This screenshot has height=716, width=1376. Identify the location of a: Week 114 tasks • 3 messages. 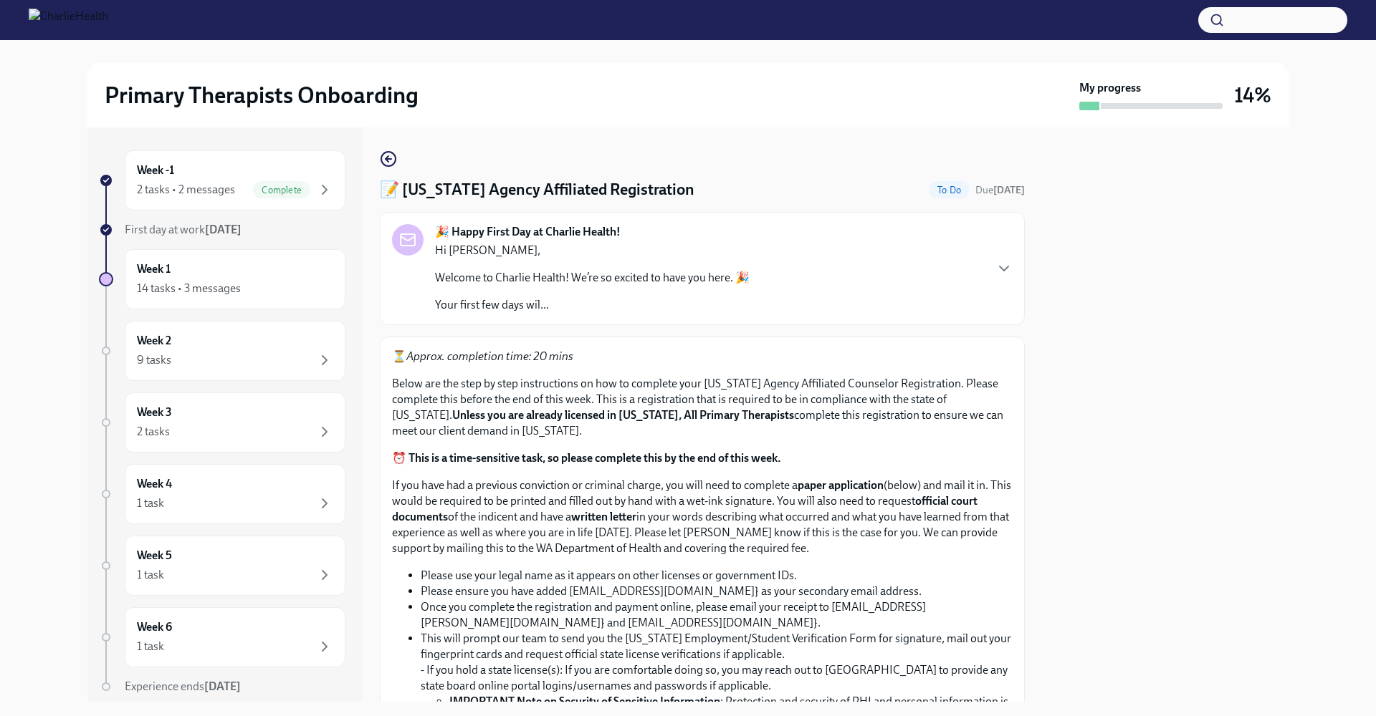
(222, 279).